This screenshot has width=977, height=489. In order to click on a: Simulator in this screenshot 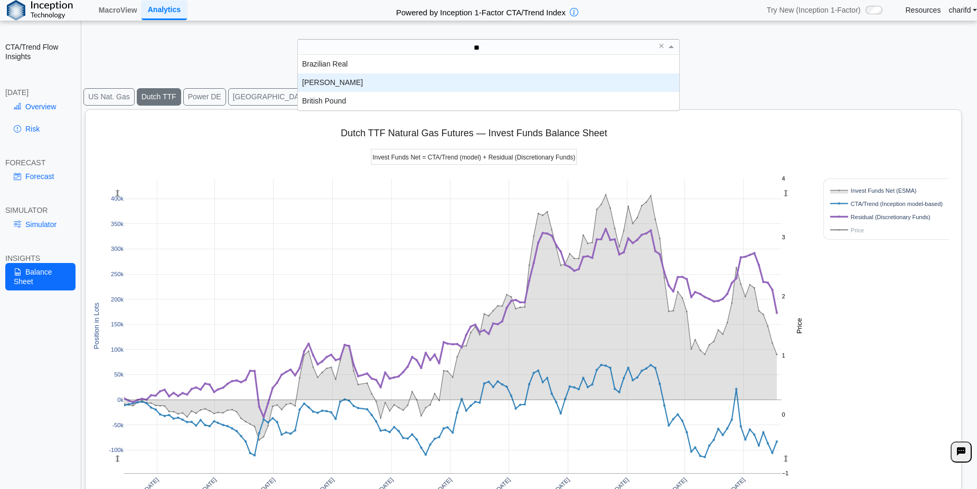, I will do `click(40, 224)`.